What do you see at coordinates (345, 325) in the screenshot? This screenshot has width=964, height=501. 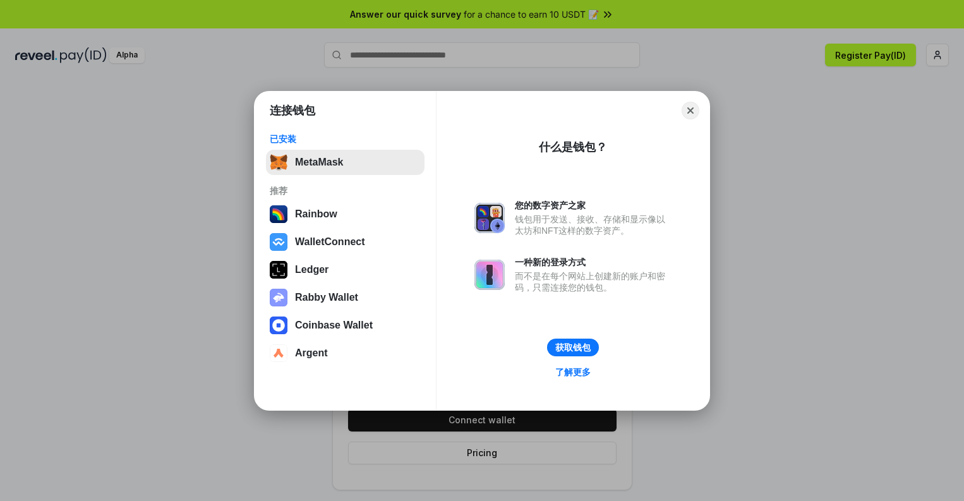 I see `button: Coinbase Wallet` at bounding box center [345, 325].